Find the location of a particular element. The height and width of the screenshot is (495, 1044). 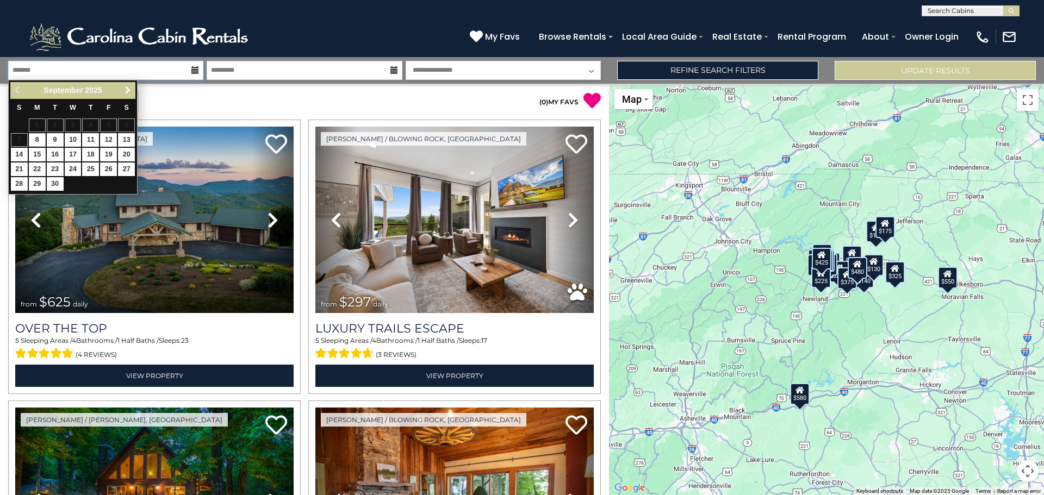

a: My Favs is located at coordinates (496, 37).